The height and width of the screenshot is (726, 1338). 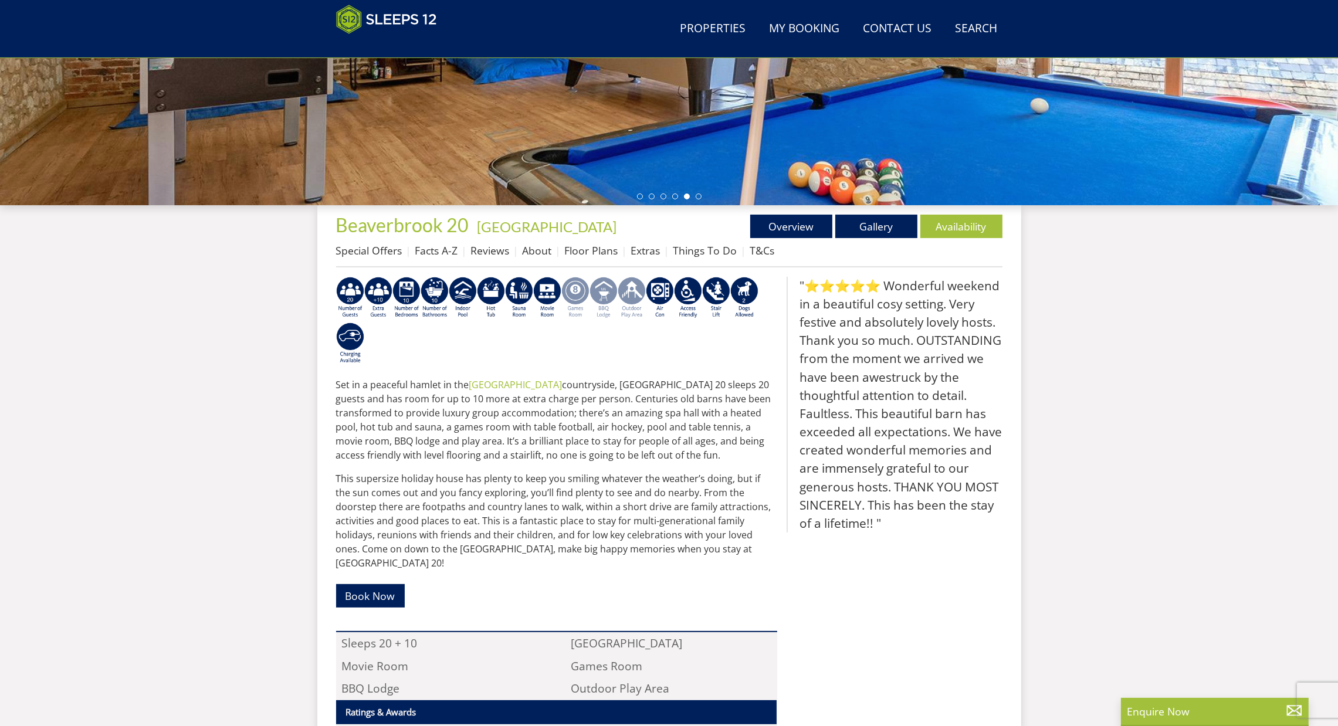 What do you see at coordinates (716, 298) in the screenshot?
I see `img: AD_4nXeNuZ_RiRi883_nkolMQv9HCerd22NI0v1hHLGItzVV83AiNu4h--QJwUvANPnw_Sp7q9QsgAklTwjKkl_lqMaKwvT9Z...` at bounding box center [716, 298].